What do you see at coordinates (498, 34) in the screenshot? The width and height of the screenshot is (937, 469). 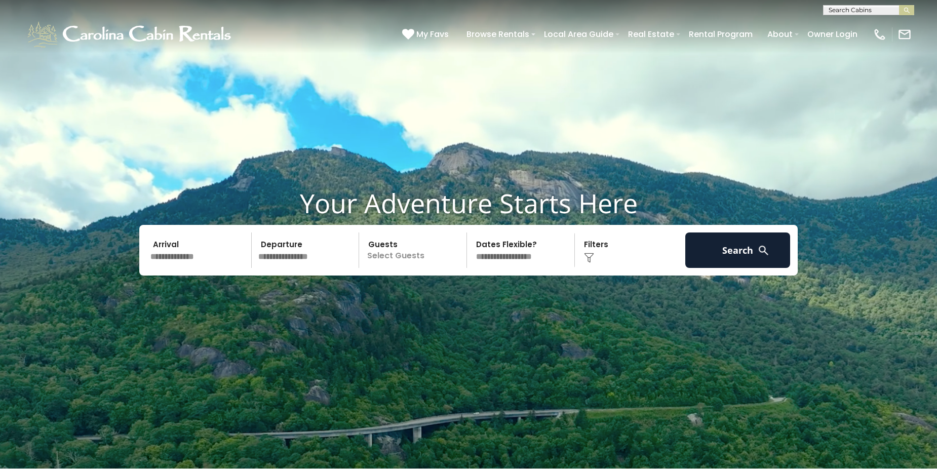 I see `a: Browse Rentals` at bounding box center [498, 34].